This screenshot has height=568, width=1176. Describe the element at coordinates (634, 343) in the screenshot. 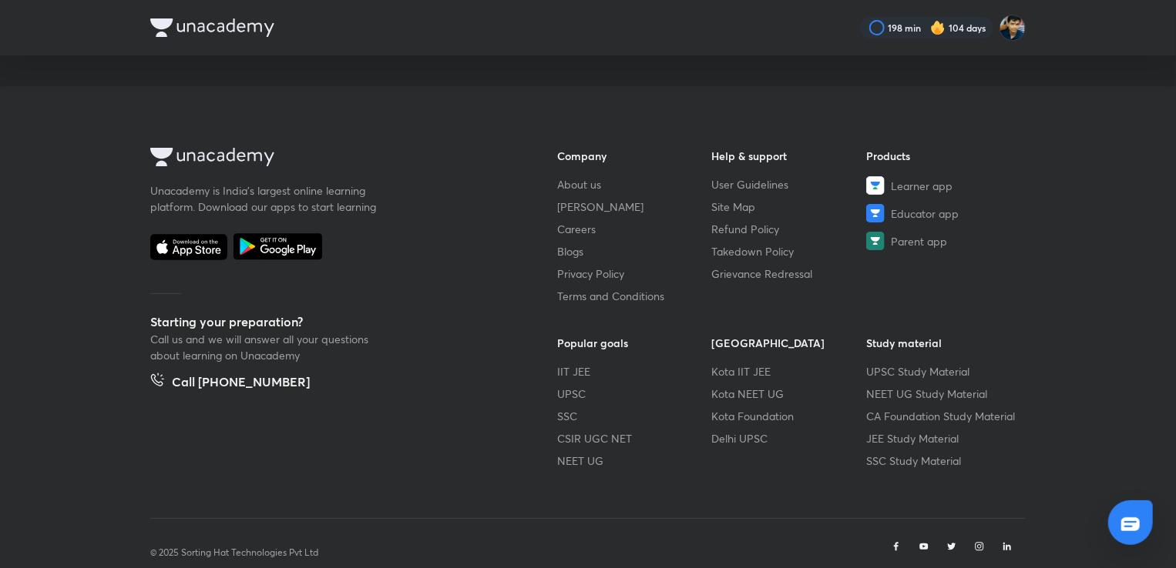

I see `h6: Popular goals` at that location.